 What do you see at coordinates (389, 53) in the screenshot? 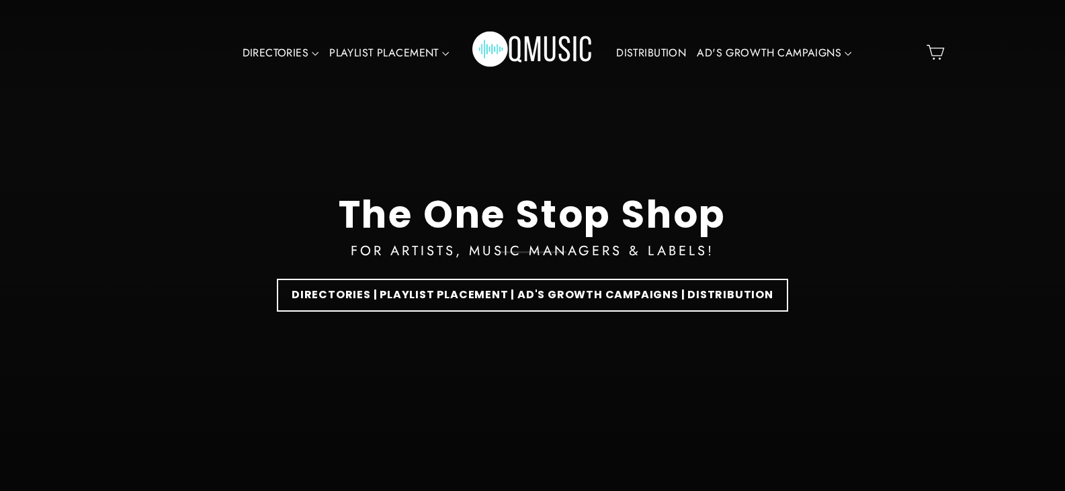
I see `a: PLAYLIST PLACEMENT` at bounding box center [389, 53].